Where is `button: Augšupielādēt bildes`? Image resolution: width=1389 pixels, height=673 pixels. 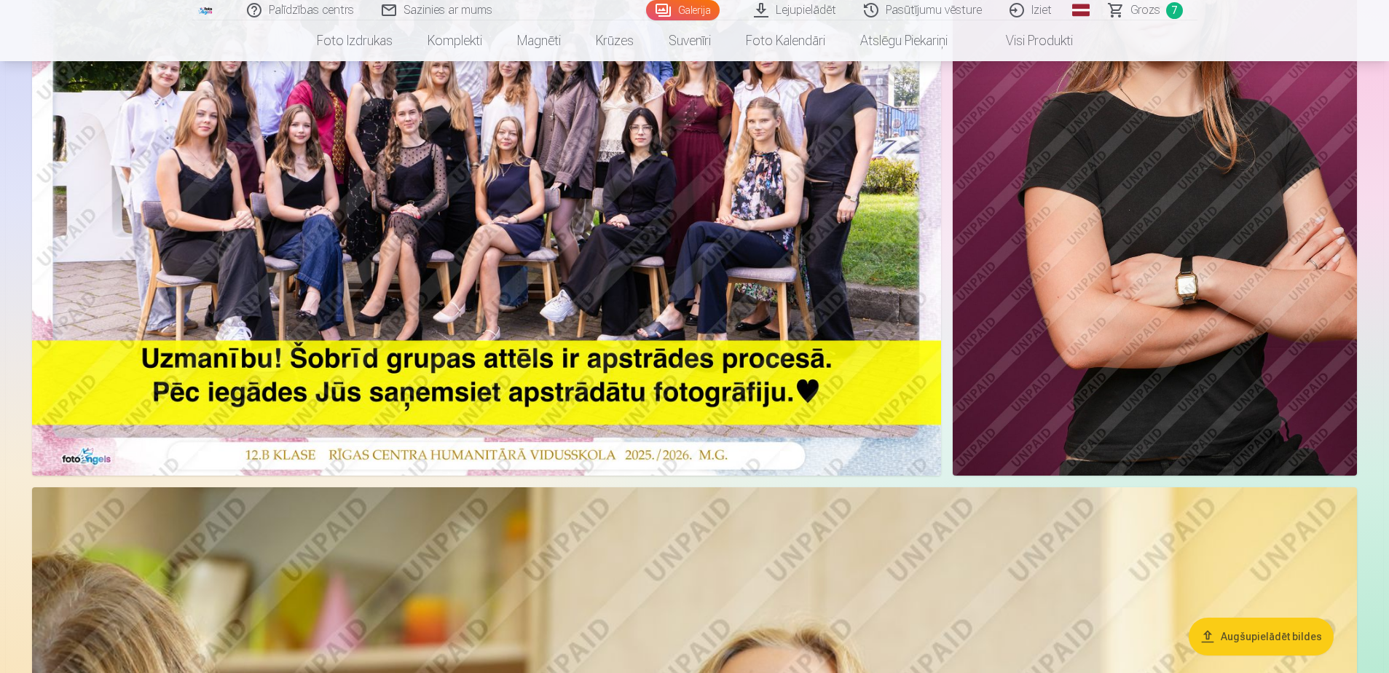 button: Augšupielādēt bildes is located at coordinates (1260, 636).